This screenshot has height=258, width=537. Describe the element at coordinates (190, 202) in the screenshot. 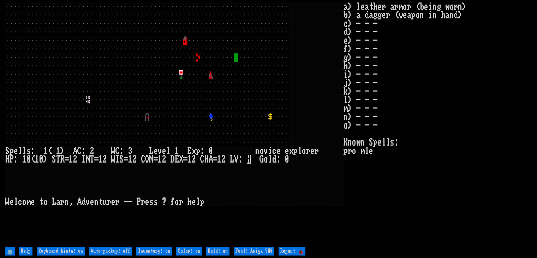

I see `div: h` at that location.